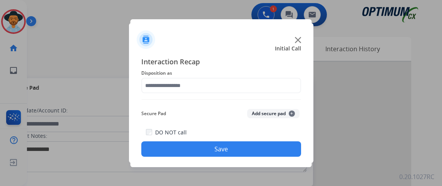  What do you see at coordinates (288, 49) in the screenshot?
I see `span: Initial Call` at bounding box center [288, 49].